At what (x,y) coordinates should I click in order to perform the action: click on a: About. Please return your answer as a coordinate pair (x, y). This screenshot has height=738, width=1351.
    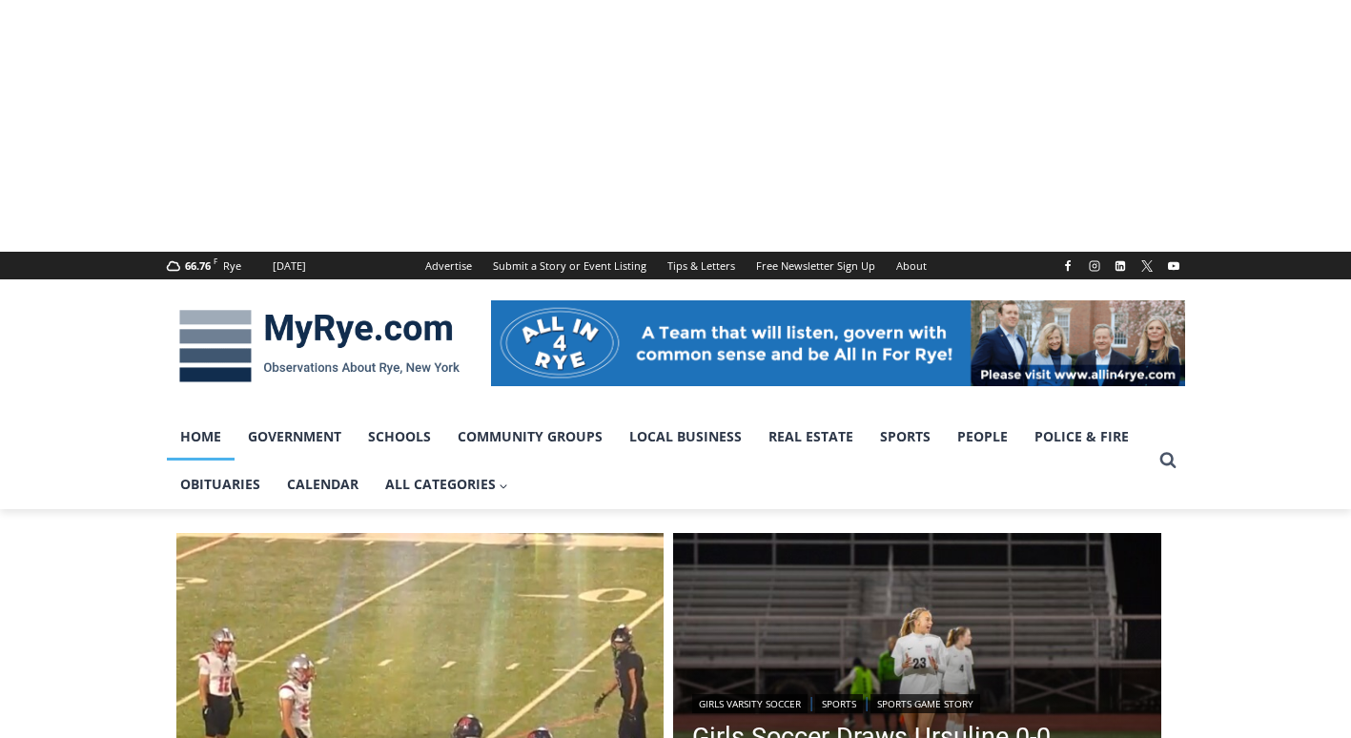
    Looking at the image, I should click on (911, 265).